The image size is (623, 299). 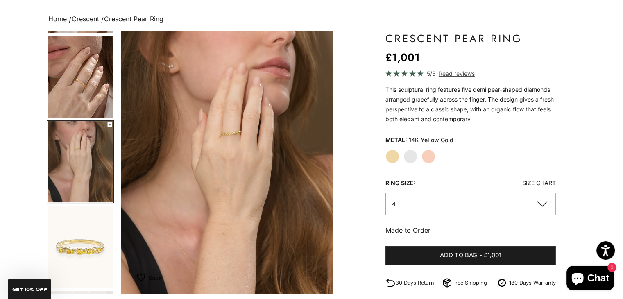 What do you see at coordinates (134, 19) in the screenshot?
I see `span: Crescent Pear Ring` at bounding box center [134, 19].